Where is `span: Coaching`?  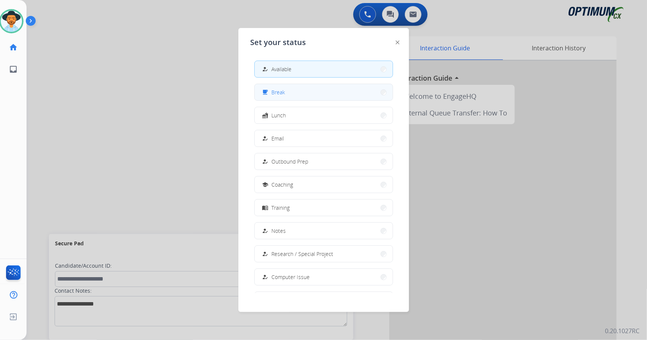
span: Coaching is located at coordinates (282, 184).